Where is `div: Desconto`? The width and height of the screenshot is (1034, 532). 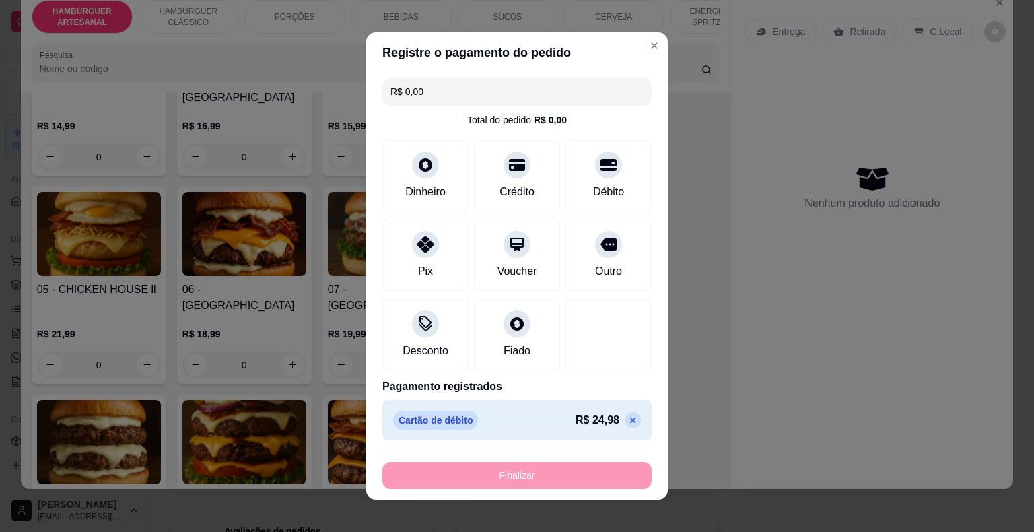
div: Desconto is located at coordinates (426, 351).